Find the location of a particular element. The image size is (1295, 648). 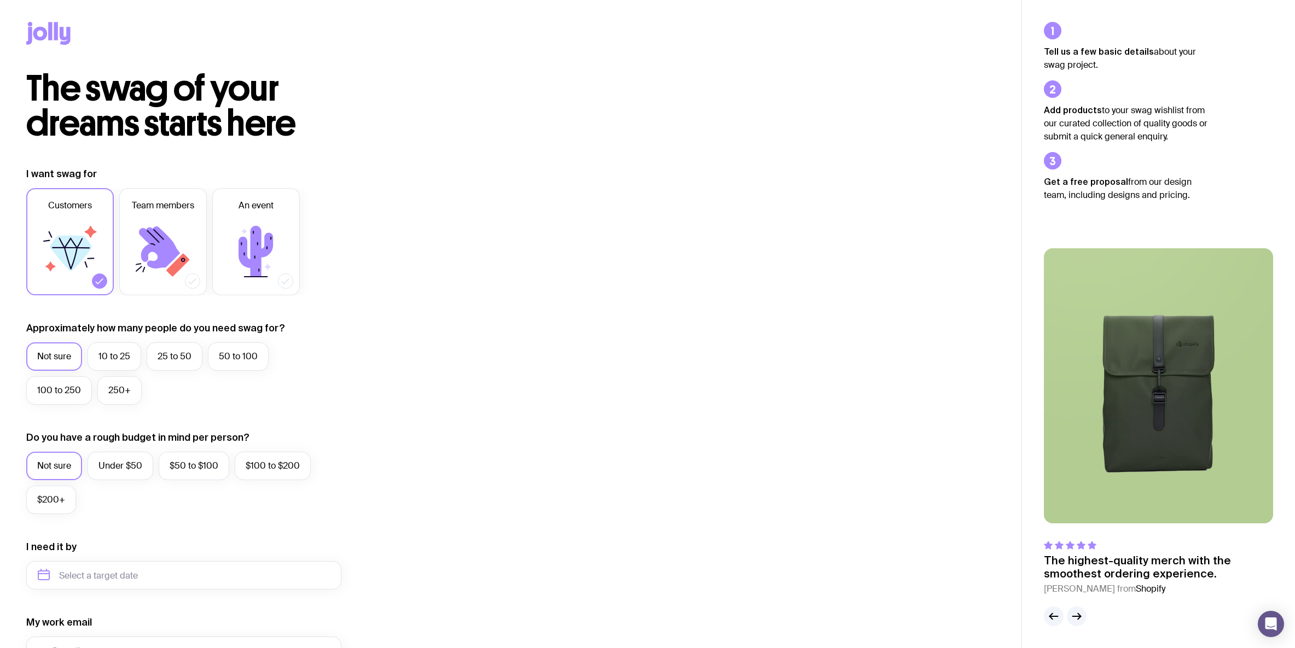

label: $100 to $200 is located at coordinates (272, 466).